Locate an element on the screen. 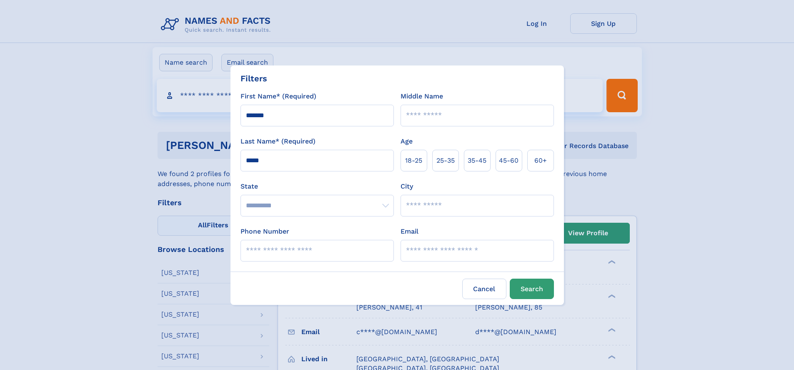  label: Age is located at coordinates (407, 141).